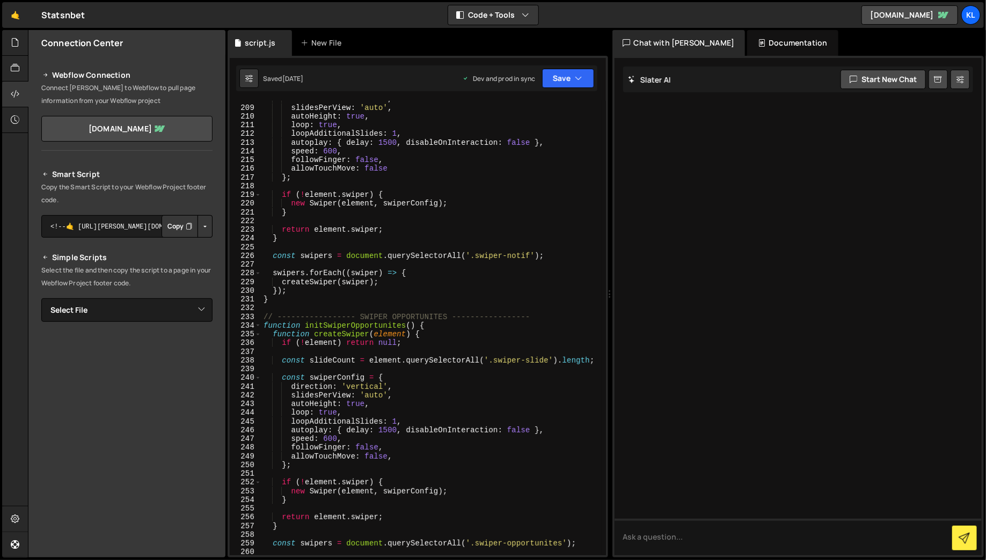 The height and width of the screenshot is (560, 986). Describe the element at coordinates (245, 430) in the screenshot. I see `div: 246` at that location.